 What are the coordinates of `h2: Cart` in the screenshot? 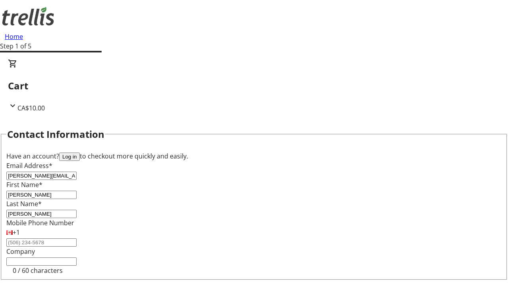 It's located at (254, 86).